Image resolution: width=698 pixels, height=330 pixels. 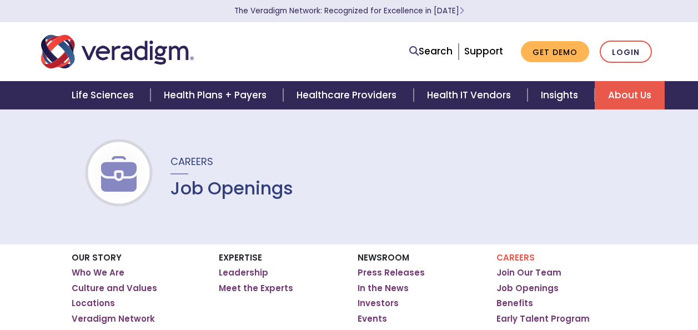 What do you see at coordinates (232, 188) in the screenshot?
I see `h1: Job Openings` at bounding box center [232, 188].